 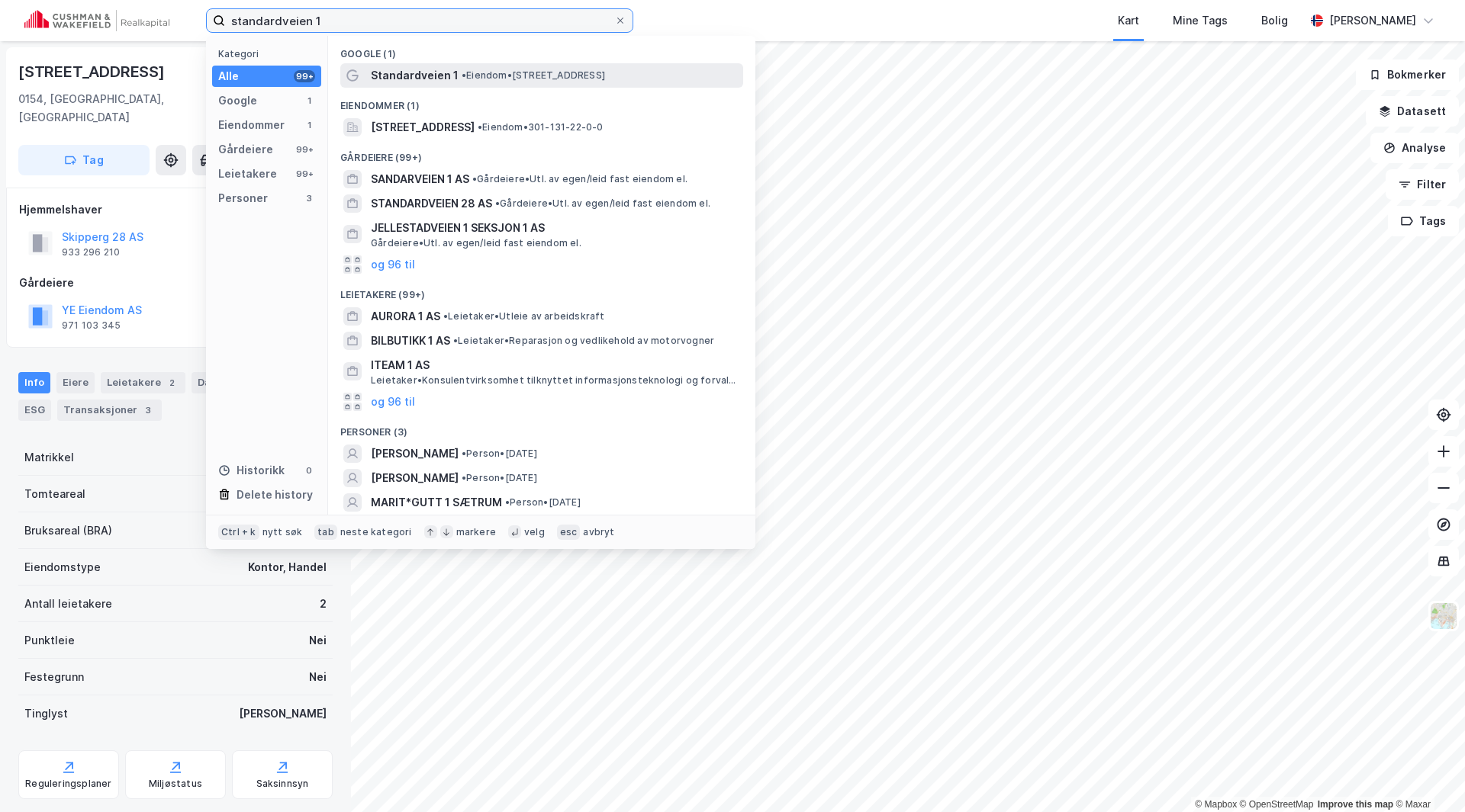 I want to click on div: Kategori, so click(x=269, y=54).